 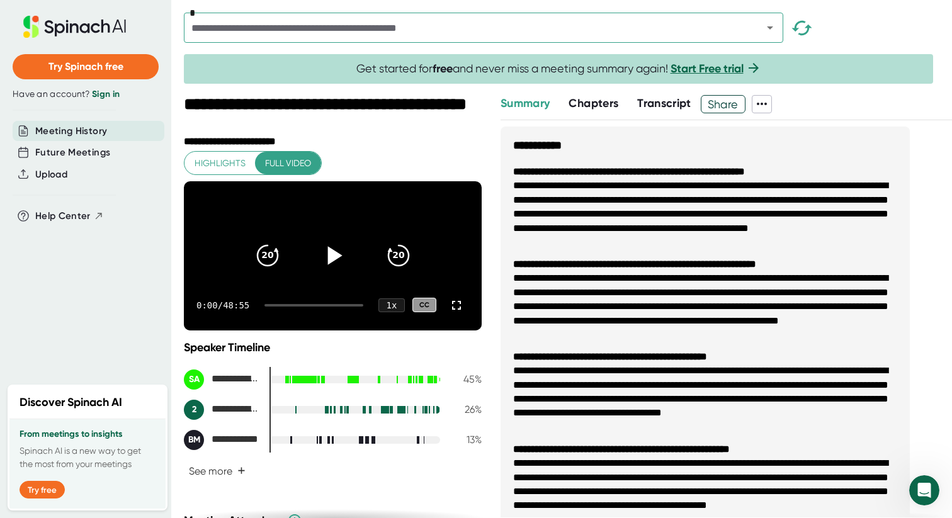 I want to click on b: free, so click(x=443, y=69).